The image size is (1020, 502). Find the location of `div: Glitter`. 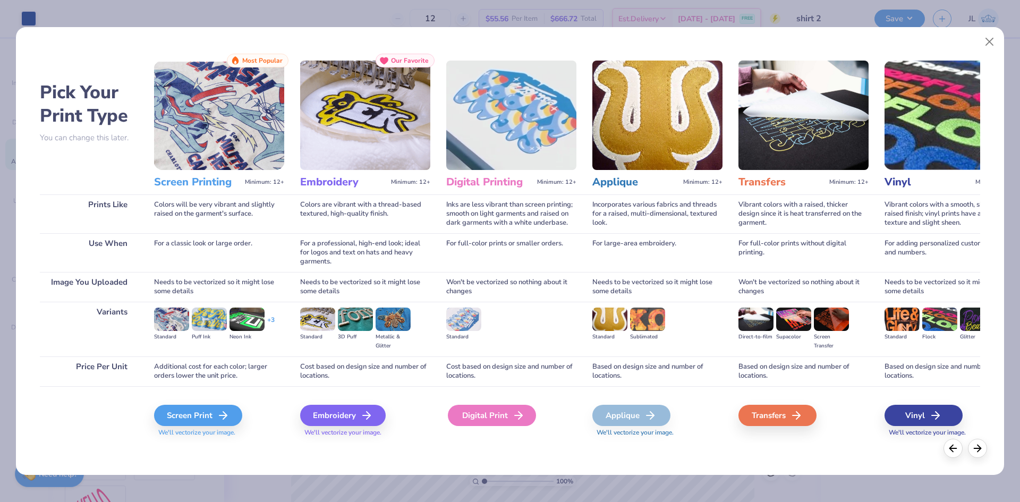

div: Glitter is located at coordinates (978, 337).